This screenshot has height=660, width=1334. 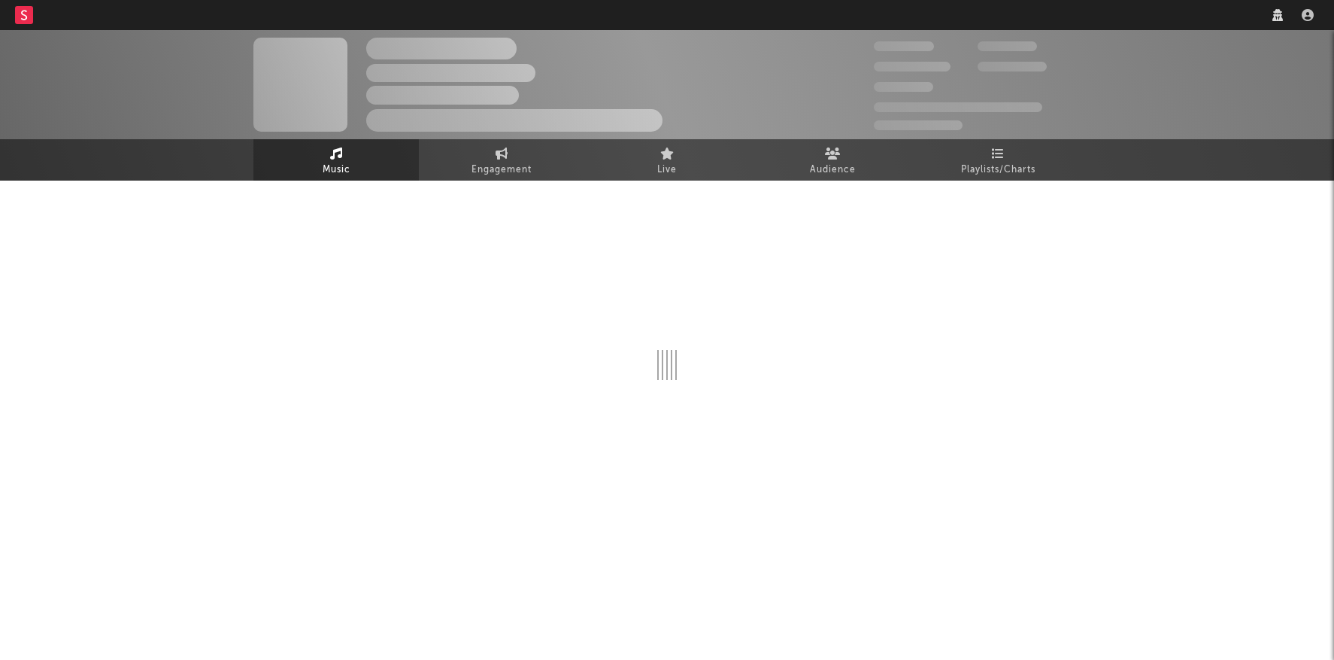 I want to click on span: Audience, so click(x=833, y=170).